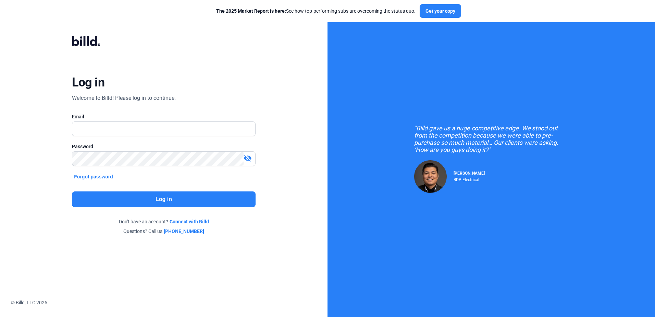  I want to click on button: Forgot password, so click(94, 176).